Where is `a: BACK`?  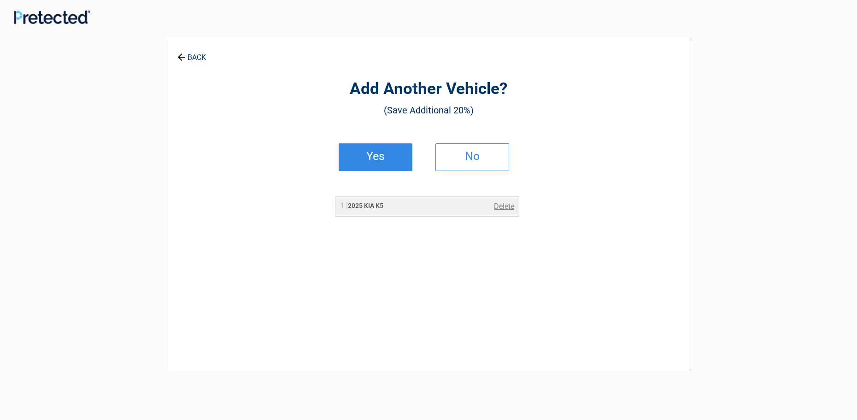 a: BACK is located at coordinates (192, 53).